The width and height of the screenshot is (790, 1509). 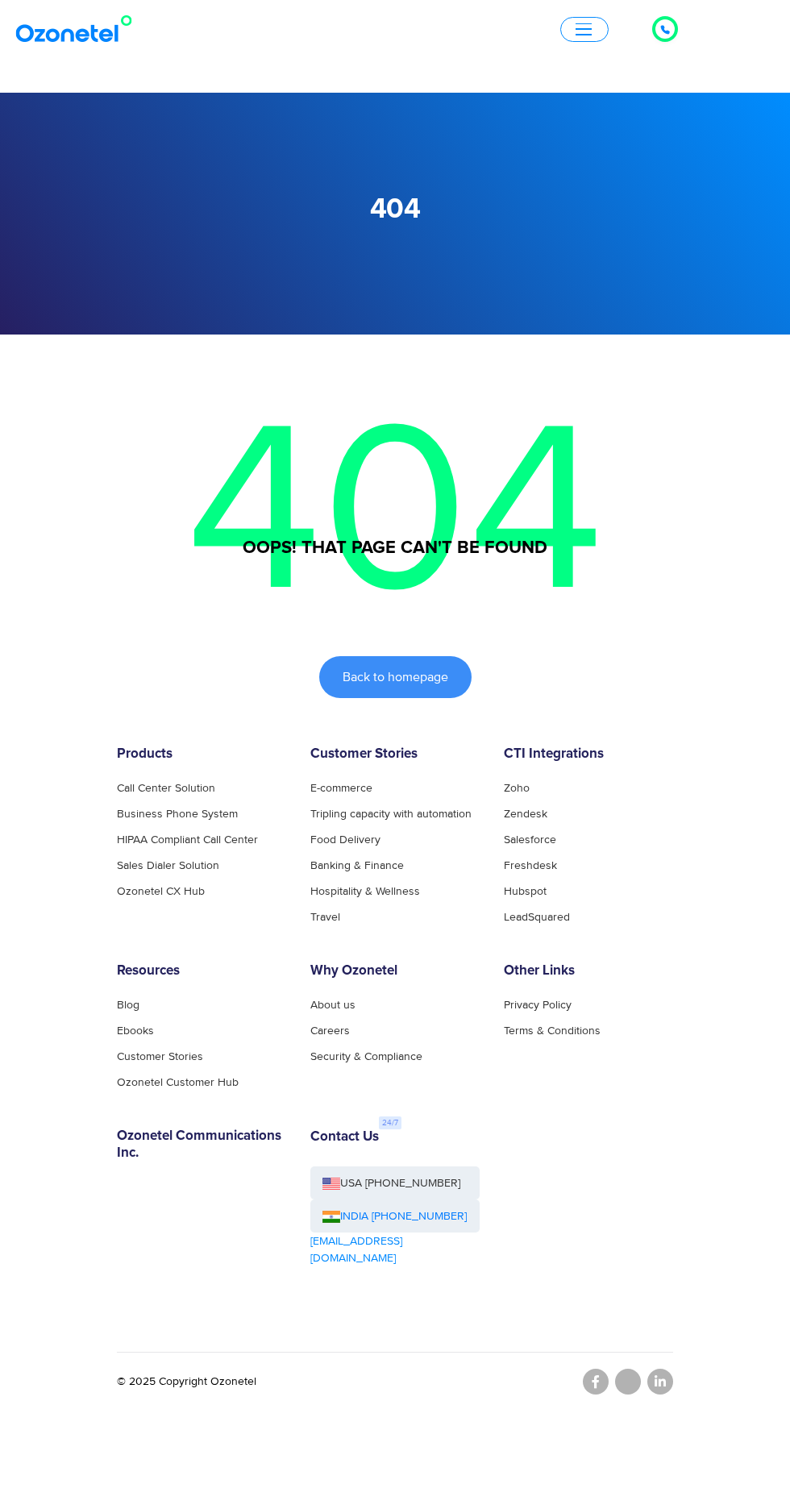 What do you see at coordinates (537, 917) in the screenshot?
I see `a: LeadSquared` at bounding box center [537, 917].